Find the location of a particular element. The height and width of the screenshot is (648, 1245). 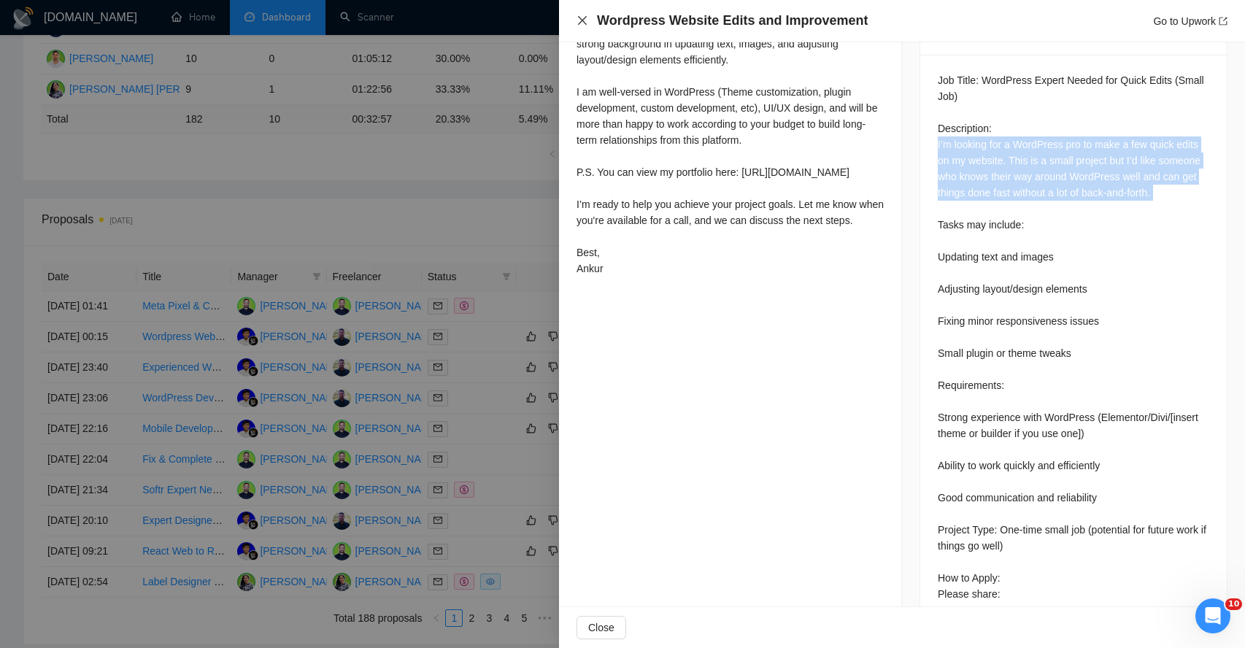

span: close is located at coordinates (582, 20).